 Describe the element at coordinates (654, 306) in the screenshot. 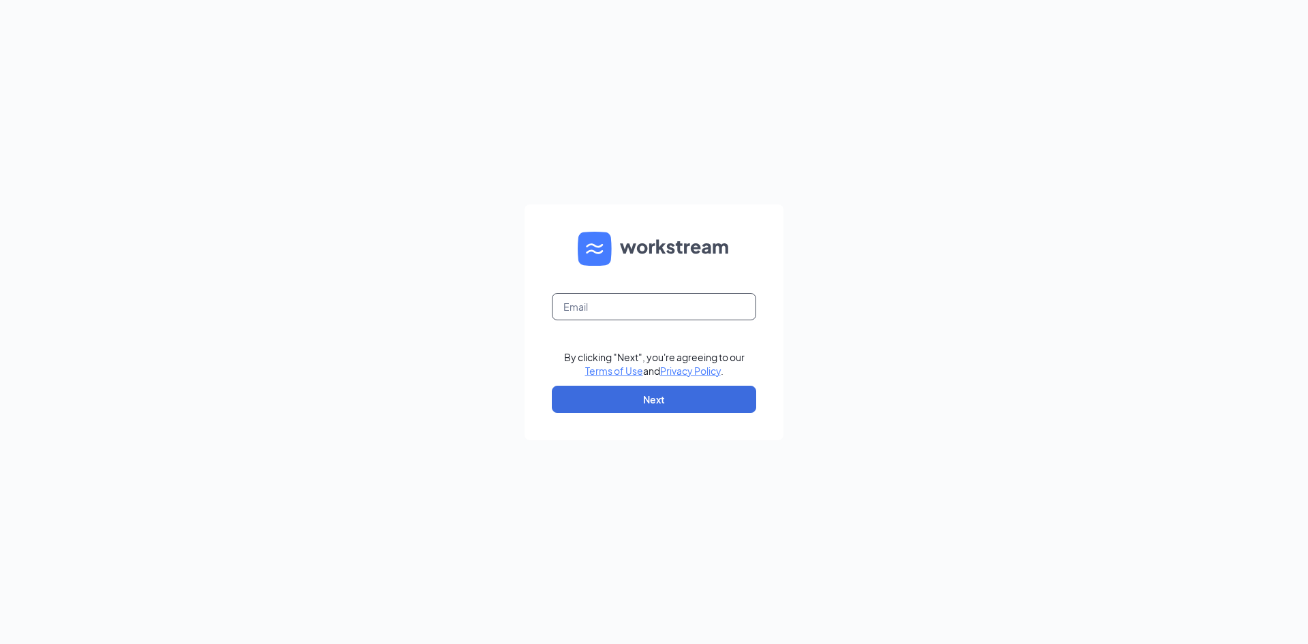

I see `input: Email` at that location.